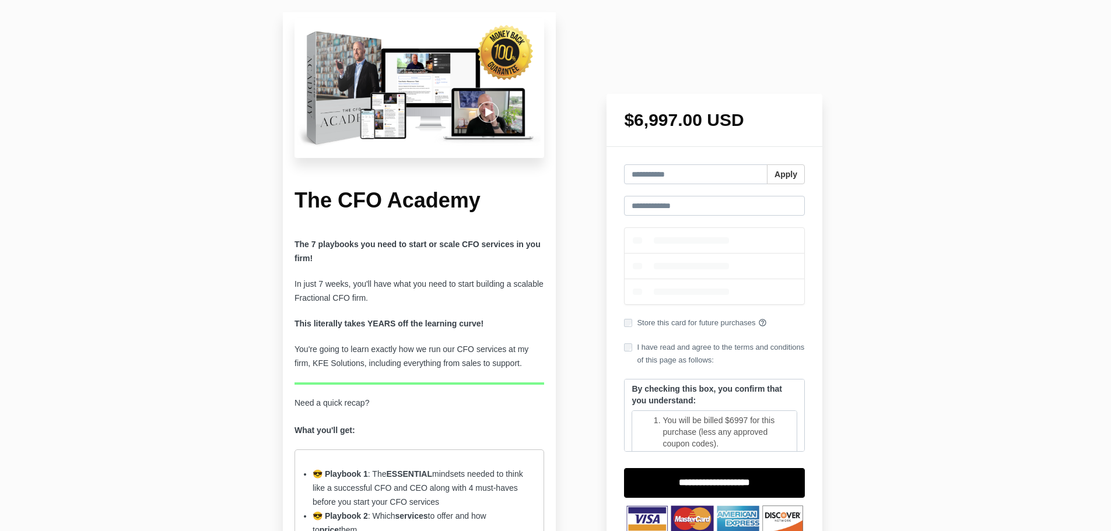 This screenshot has width=1111, height=531. I want to click on p: In just 7 weeks, you'll have what you need to start building a scalable Fractional CFO firm., so click(419, 292).